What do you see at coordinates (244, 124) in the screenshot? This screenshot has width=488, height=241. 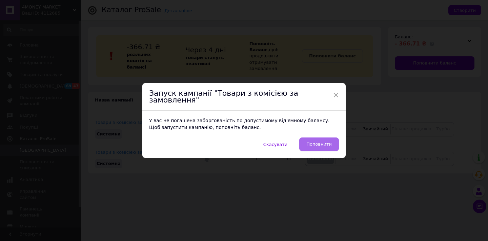 I see `div: У вас не погашена заборгованість по допустимому від'ємному балансу. Щоб запустити кампанію, попов...` at bounding box center [244, 124].